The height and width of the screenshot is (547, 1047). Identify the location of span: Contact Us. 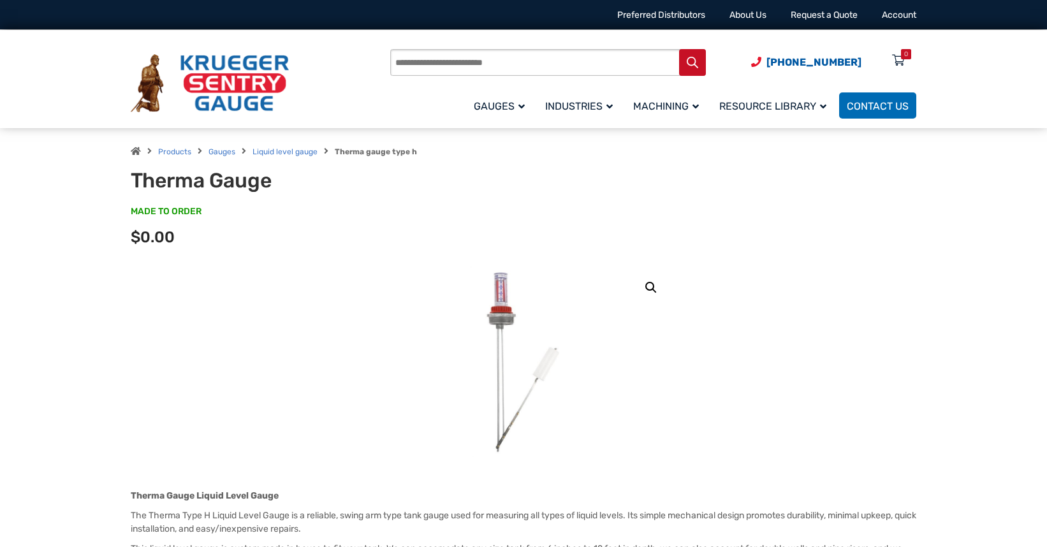
(878, 106).